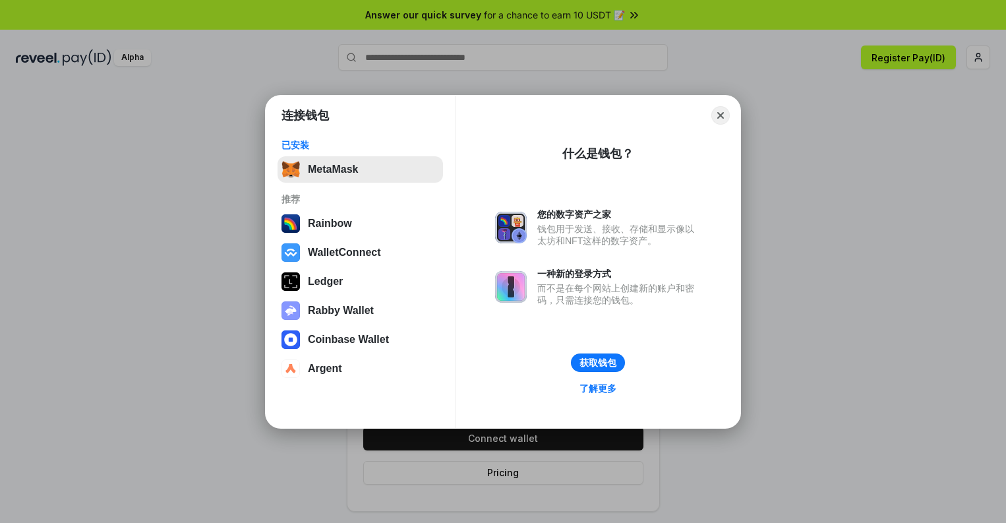 This screenshot has width=1006, height=523. What do you see at coordinates (325, 281) in the screenshot?
I see `div: Ledger` at bounding box center [325, 281].